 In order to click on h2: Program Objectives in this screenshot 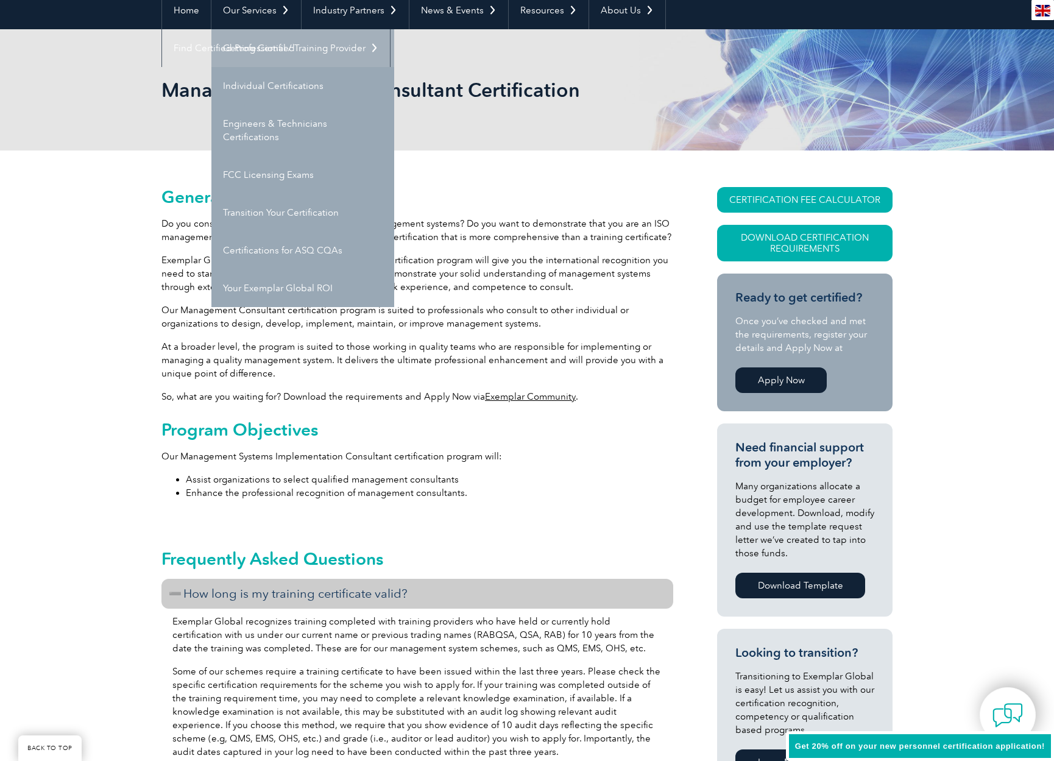, I will do `click(417, 429)`.